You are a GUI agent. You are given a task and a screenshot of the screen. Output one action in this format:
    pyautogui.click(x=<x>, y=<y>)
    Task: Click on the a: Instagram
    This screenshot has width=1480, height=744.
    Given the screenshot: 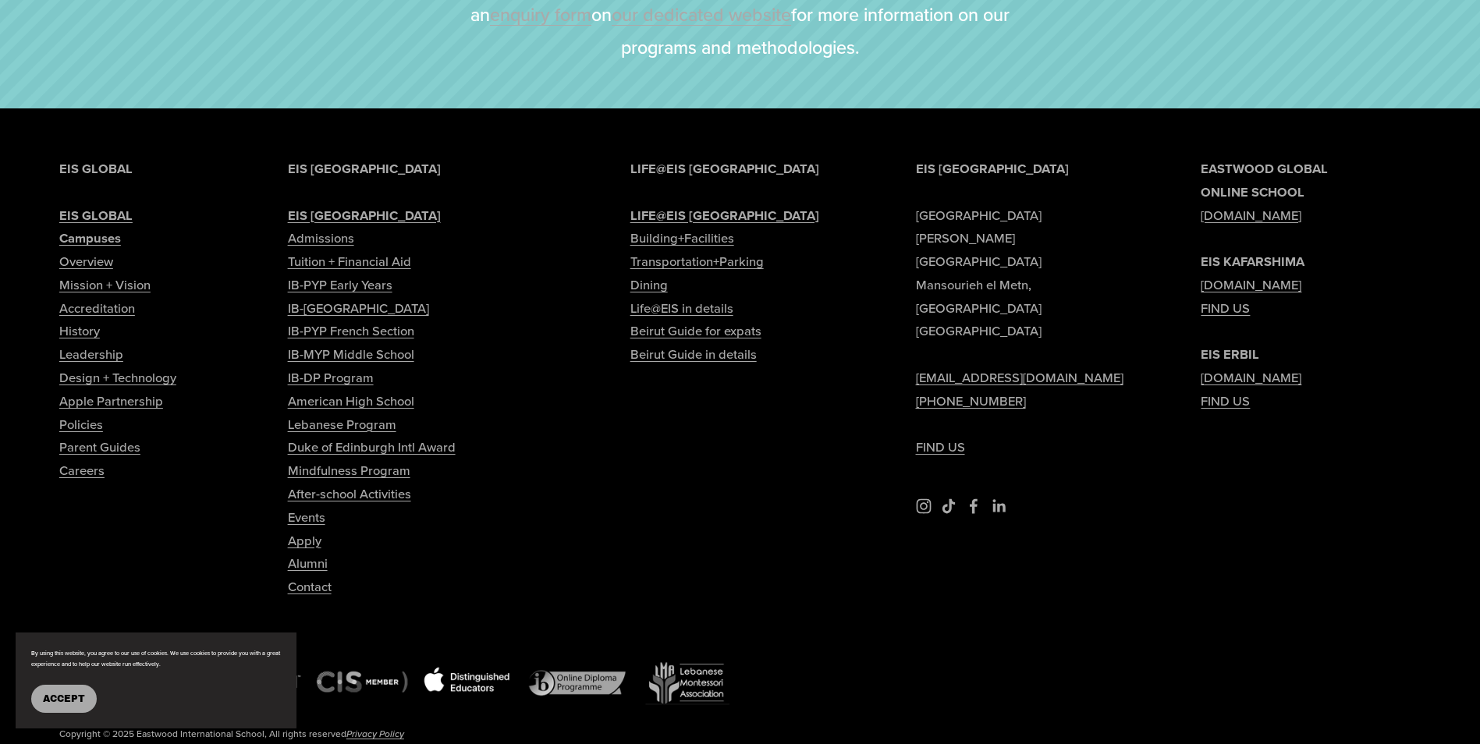 What is the action you would take?
    pyautogui.click(x=923, y=506)
    